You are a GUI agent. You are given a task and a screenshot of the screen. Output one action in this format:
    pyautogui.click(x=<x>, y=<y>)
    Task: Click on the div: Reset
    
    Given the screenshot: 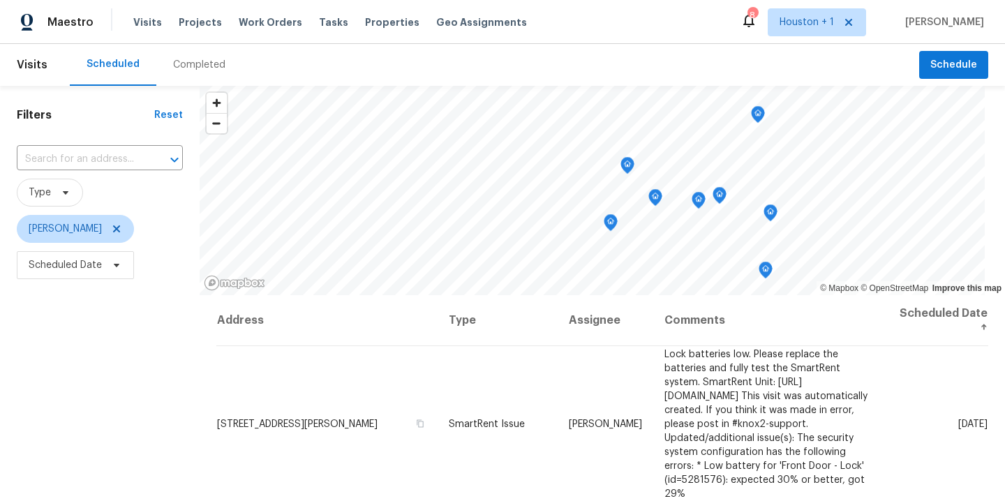 What is the action you would take?
    pyautogui.click(x=168, y=115)
    